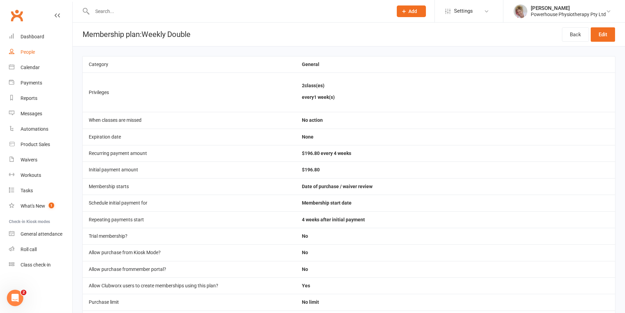 Image resolution: width=625 pixels, height=313 pixels. Describe the element at coordinates (31, 114) in the screenshot. I see `div: Messages` at that location.